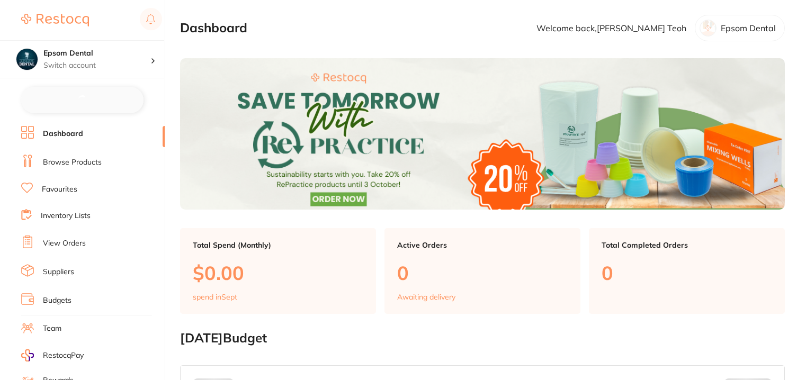 The height and width of the screenshot is (380, 806). Describe the element at coordinates (72, 163) in the screenshot. I see `a: Browse Products` at that location.